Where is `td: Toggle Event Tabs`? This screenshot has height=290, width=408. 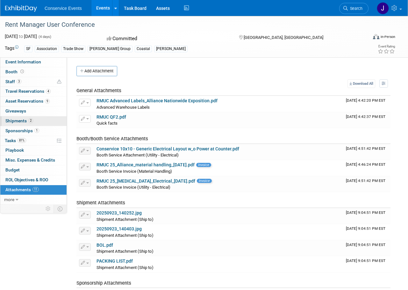 td: Toggle Event Tabs is located at coordinates (60, 209).